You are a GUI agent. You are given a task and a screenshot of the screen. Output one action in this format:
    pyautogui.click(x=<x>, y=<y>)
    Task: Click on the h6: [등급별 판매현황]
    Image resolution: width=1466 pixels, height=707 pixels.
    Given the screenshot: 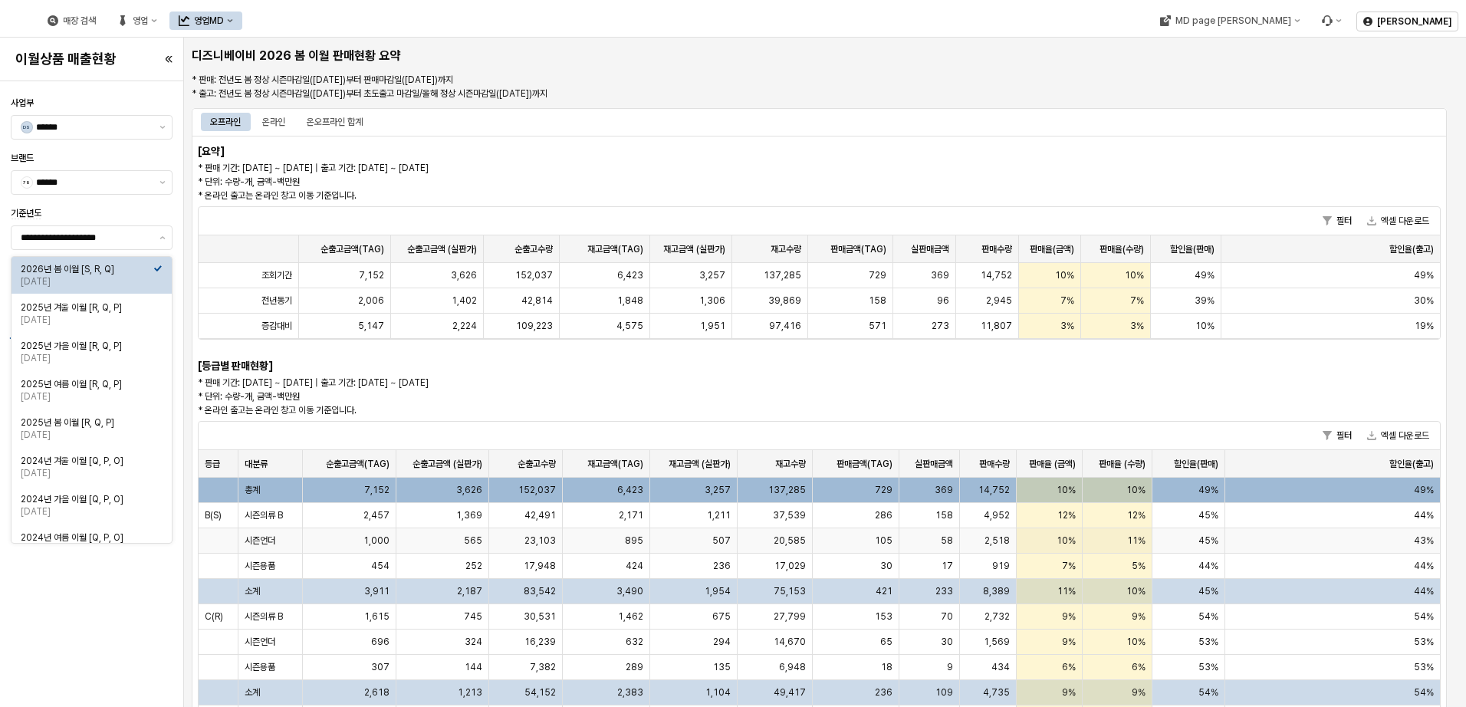 What is the action you would take?
    pyautogui.click(x=296, y=366)
    